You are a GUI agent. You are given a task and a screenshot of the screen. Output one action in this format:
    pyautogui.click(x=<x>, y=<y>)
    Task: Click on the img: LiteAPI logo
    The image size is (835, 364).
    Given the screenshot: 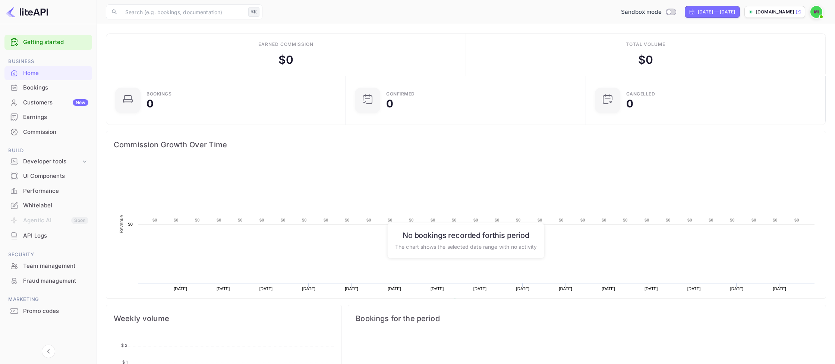 What is the action you would take?
    pyautogui.click(x=27, y=12)
    